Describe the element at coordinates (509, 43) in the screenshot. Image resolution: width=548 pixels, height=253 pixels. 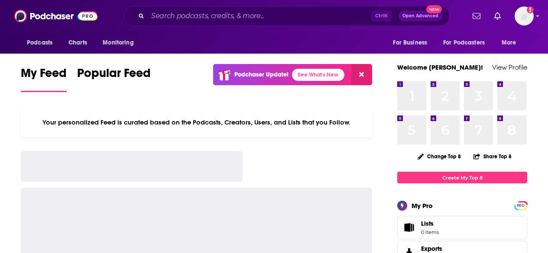
I see `span: More` at that location.